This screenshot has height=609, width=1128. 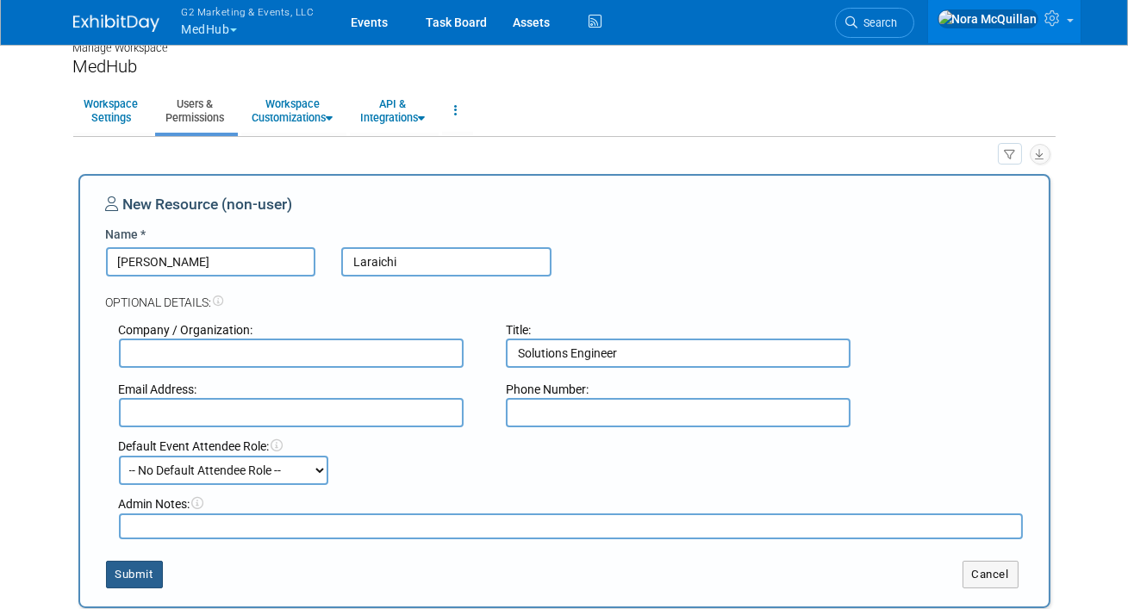 I want to click on img: Nora McQuillan, so click(x=987, y=19).